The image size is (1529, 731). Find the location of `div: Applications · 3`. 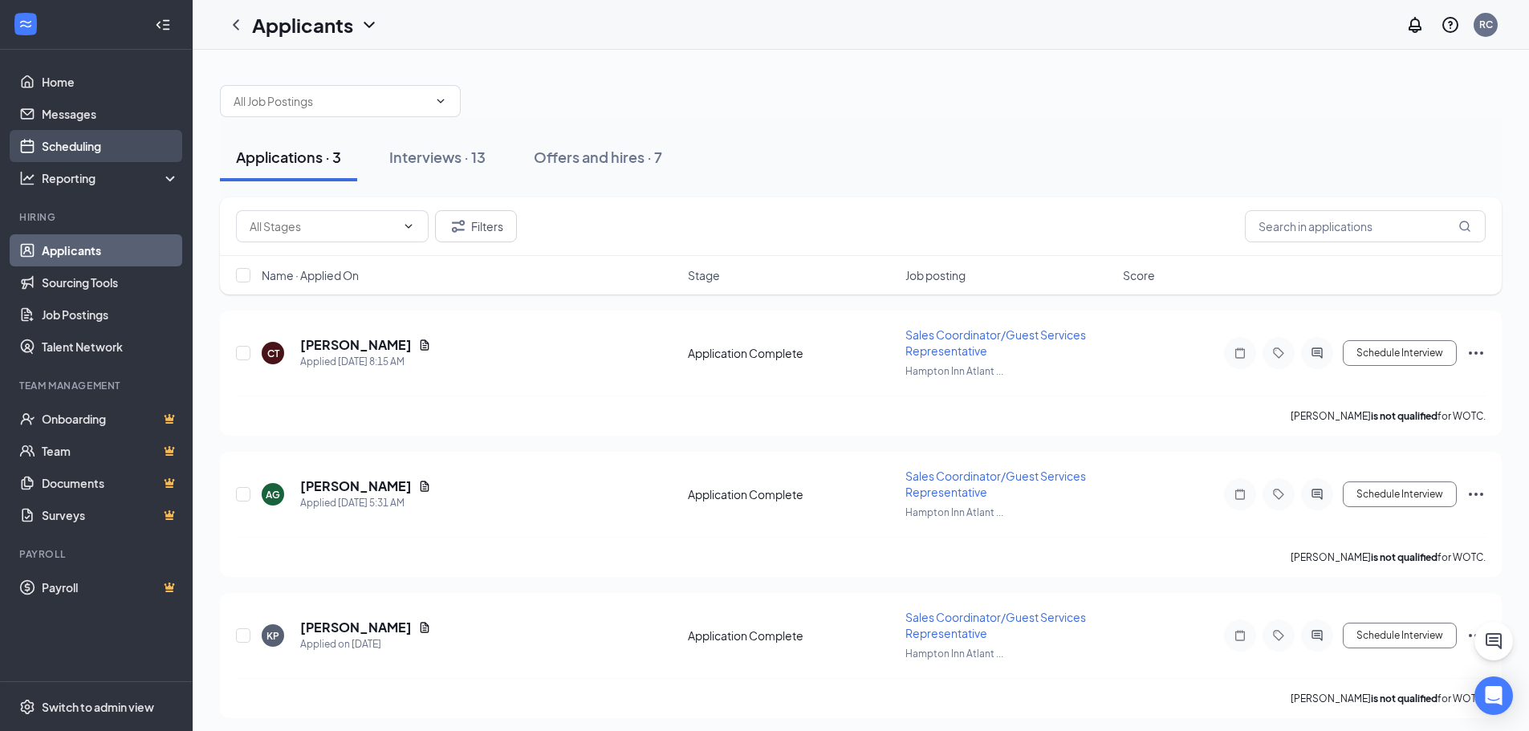

div: Applications · 3 is located at coordinates (288, 157).